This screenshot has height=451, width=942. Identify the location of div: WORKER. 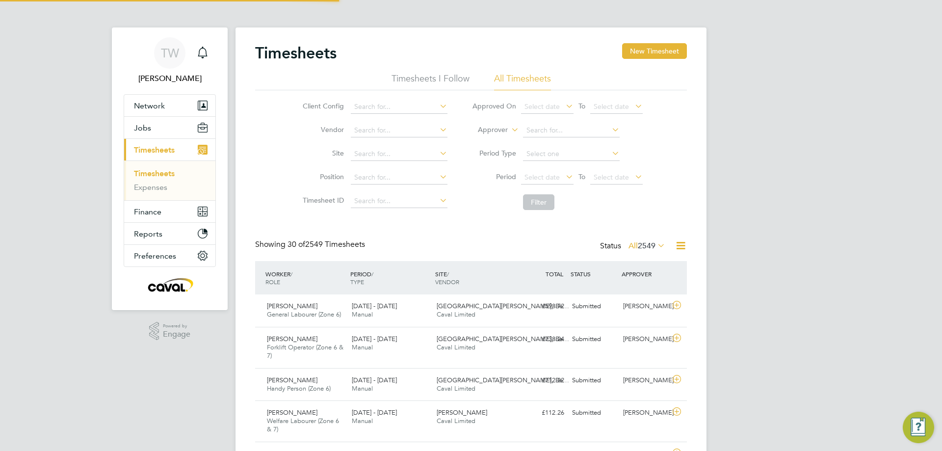
(305, 278).